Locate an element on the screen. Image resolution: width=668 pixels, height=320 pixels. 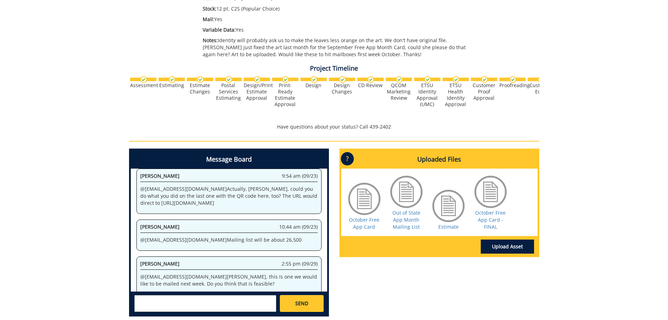
div: Design is located at coordinates (314, 85).